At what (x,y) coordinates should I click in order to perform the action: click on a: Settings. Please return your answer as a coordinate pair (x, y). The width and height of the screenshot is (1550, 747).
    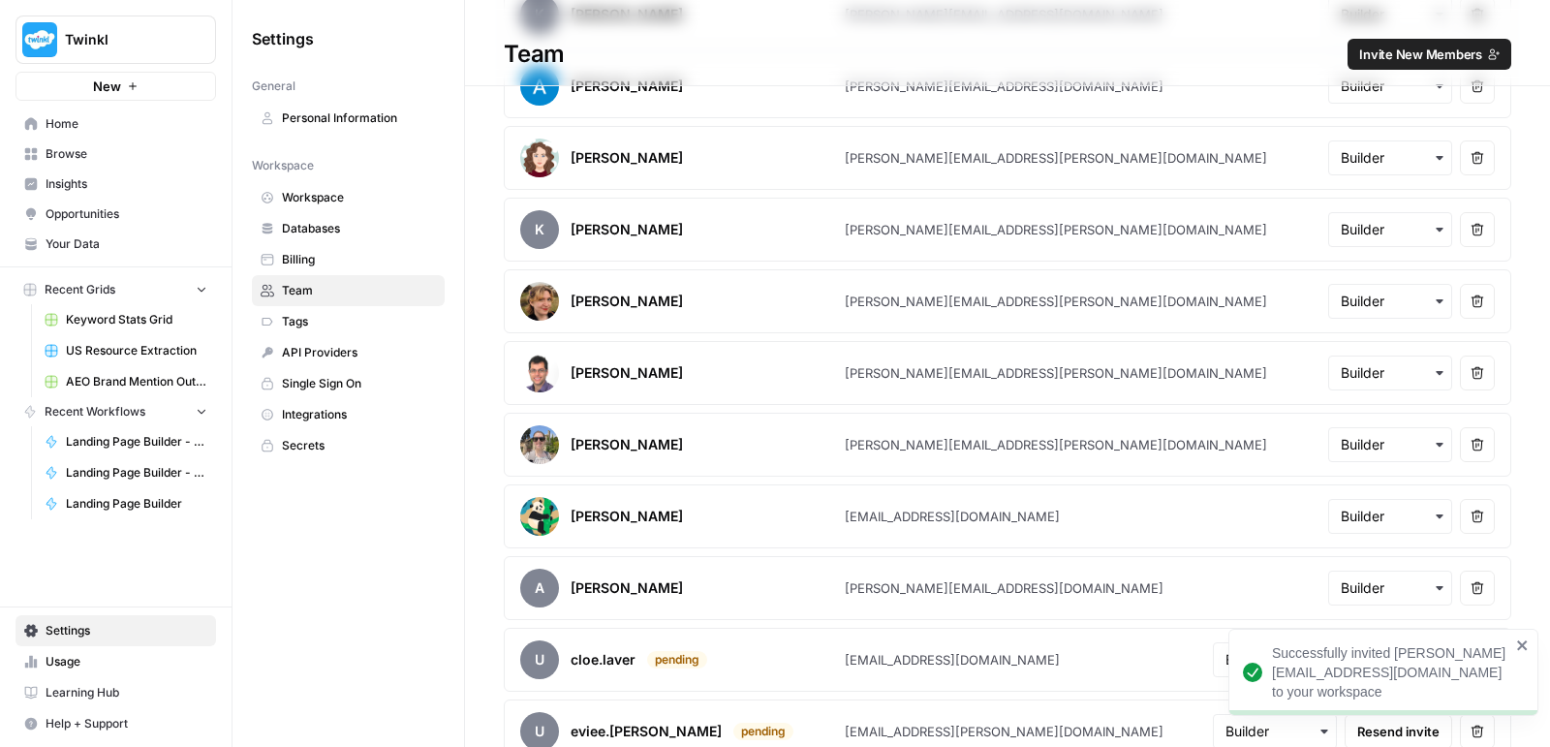
    Looking at the image, I should click on (115, 631).